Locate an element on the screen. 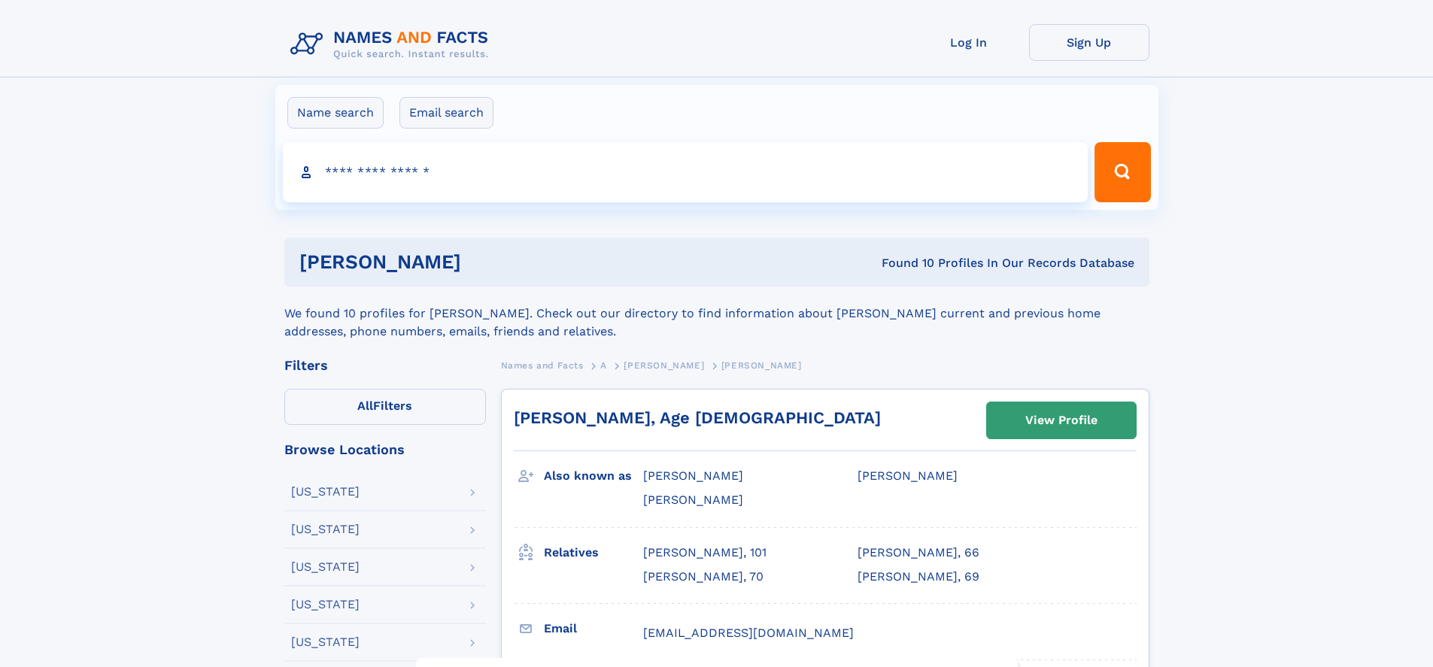 This screenshot has width=1433, height=667. label: Filters is located at coordinates (385, 407).